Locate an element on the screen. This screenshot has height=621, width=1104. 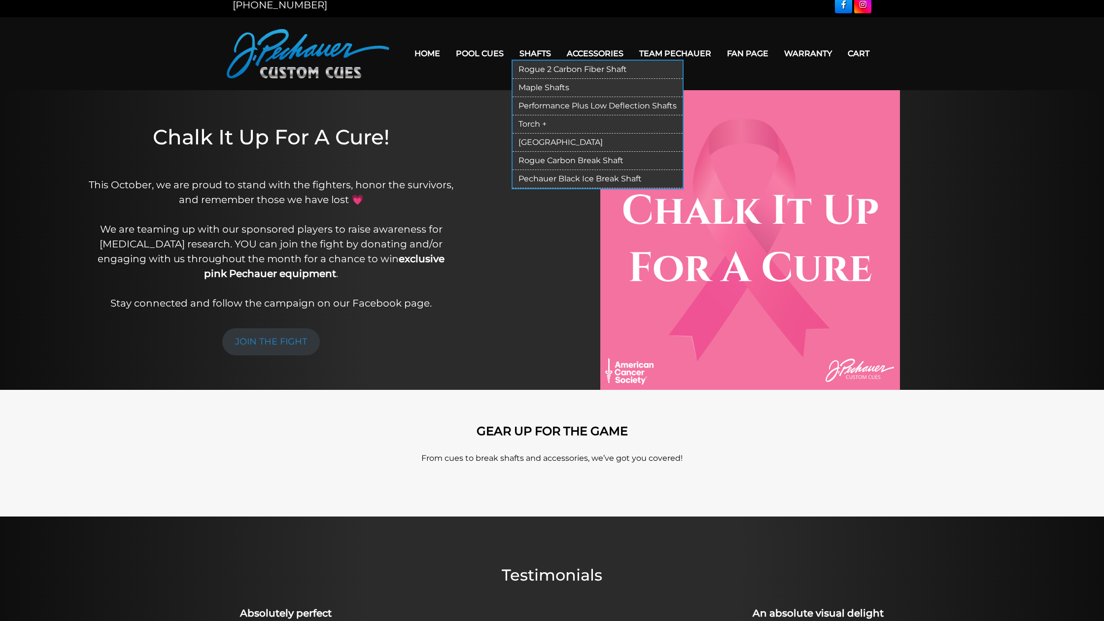
a: Performance Plus Low Deflection Shafts is located at coordinates (598, 106).